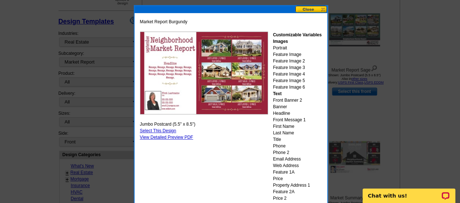 The image size is (460, 203). What do you see at coordinates (168, 124) in the screenshot?
I see `span: Jumbo Postcard (5.5" x 8.5")` at bounding box center [168, 124].